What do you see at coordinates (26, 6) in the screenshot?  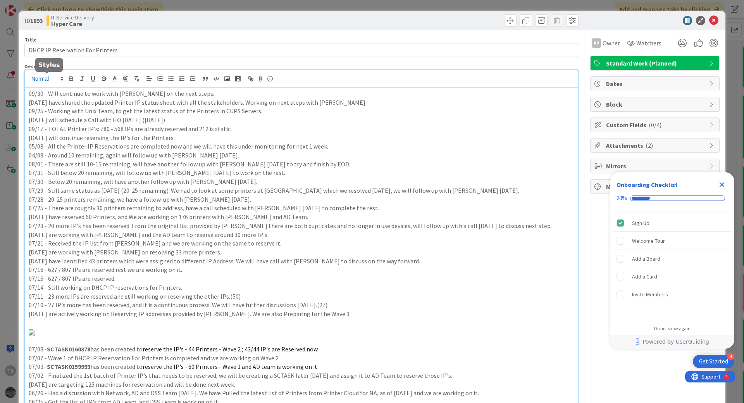 I see `span: Support` at bounding box center [26, 6].